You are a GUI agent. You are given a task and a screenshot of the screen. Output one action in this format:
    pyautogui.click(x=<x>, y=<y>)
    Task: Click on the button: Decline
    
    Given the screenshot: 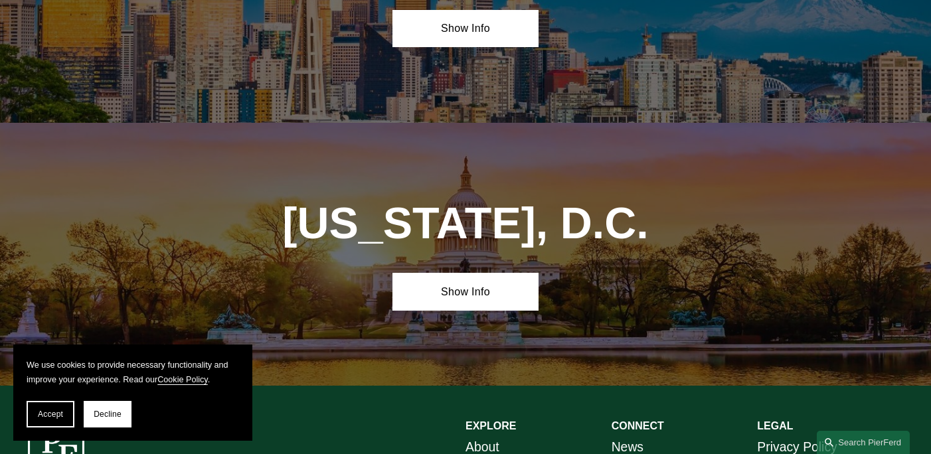 What is the action you would take?
    pyautogui.click(x=108, y=414)
    